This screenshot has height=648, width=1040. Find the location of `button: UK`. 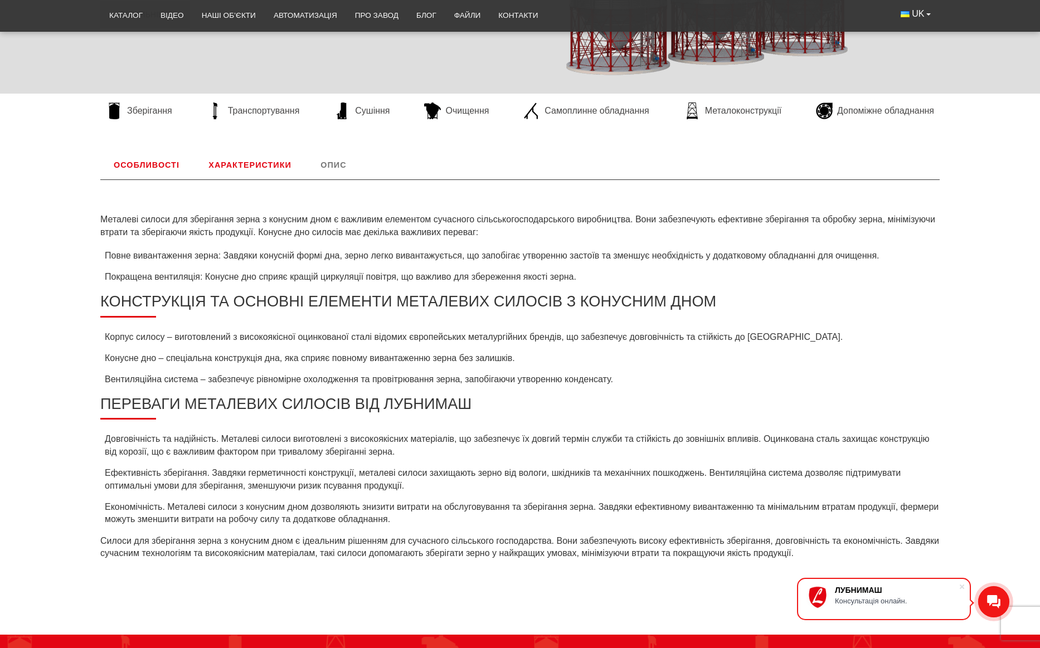

button: UK is located at coordinates (916, 14).